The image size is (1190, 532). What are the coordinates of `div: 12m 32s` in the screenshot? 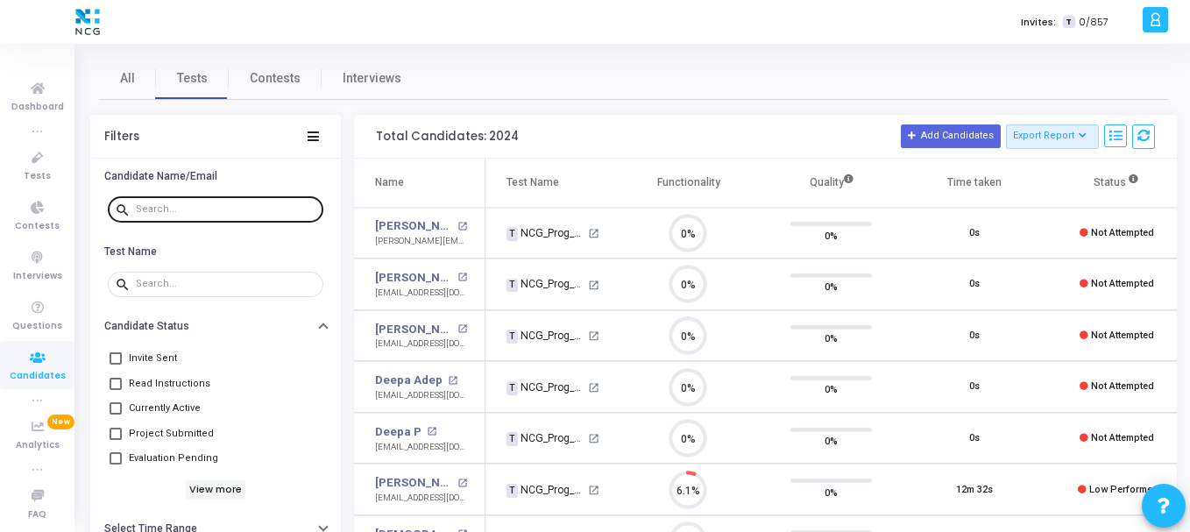 It's located at (974, 490).